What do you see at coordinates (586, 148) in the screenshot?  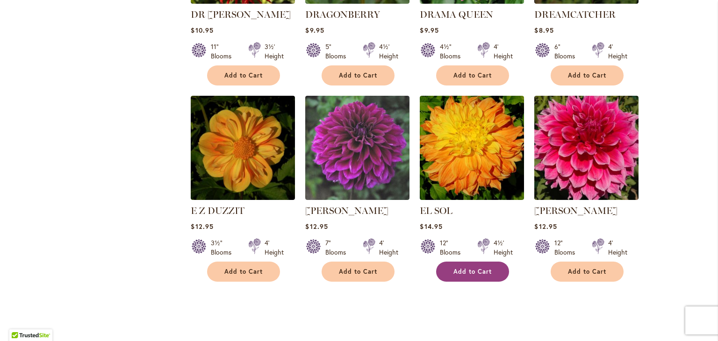 I see `img: EMORY PAUL` at bounding box center [586, 148].